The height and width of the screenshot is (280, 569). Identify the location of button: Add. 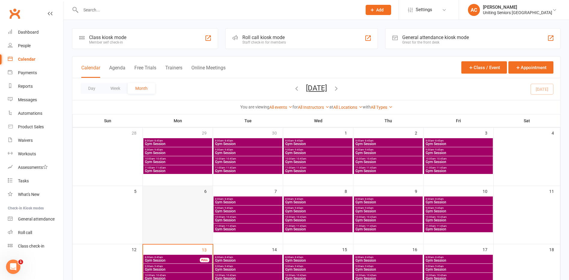
(378, 10).